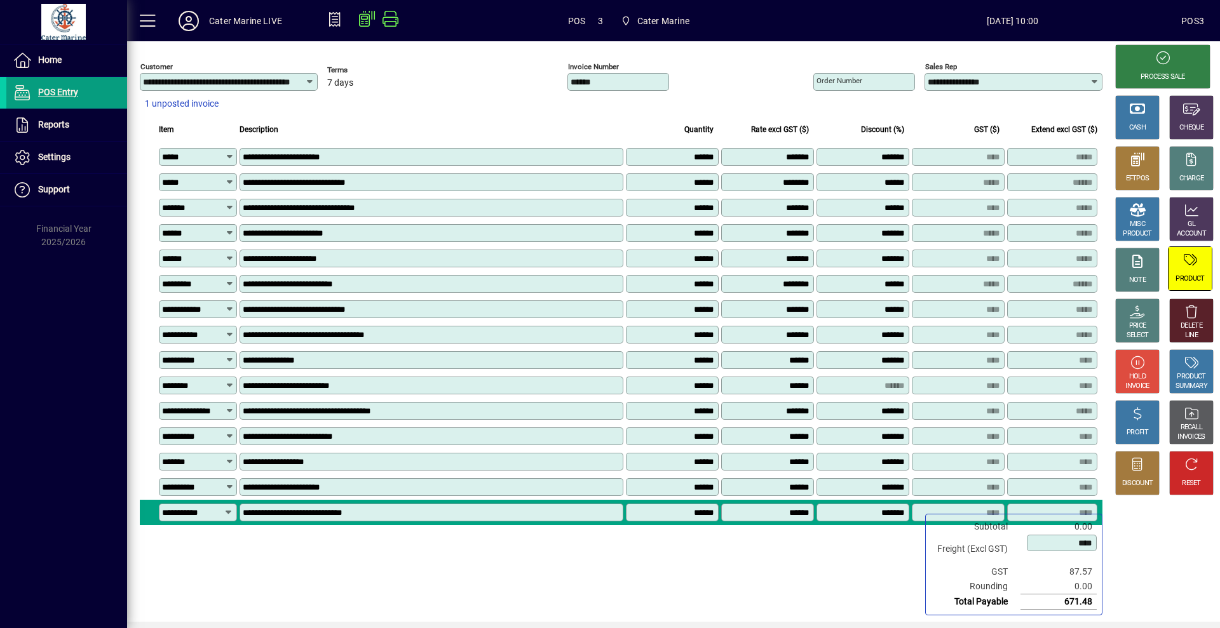  What do you see at coordinates (839, 81) in the screenshot?
I see `mat-label: Order number` at bounding box center [839, 81].